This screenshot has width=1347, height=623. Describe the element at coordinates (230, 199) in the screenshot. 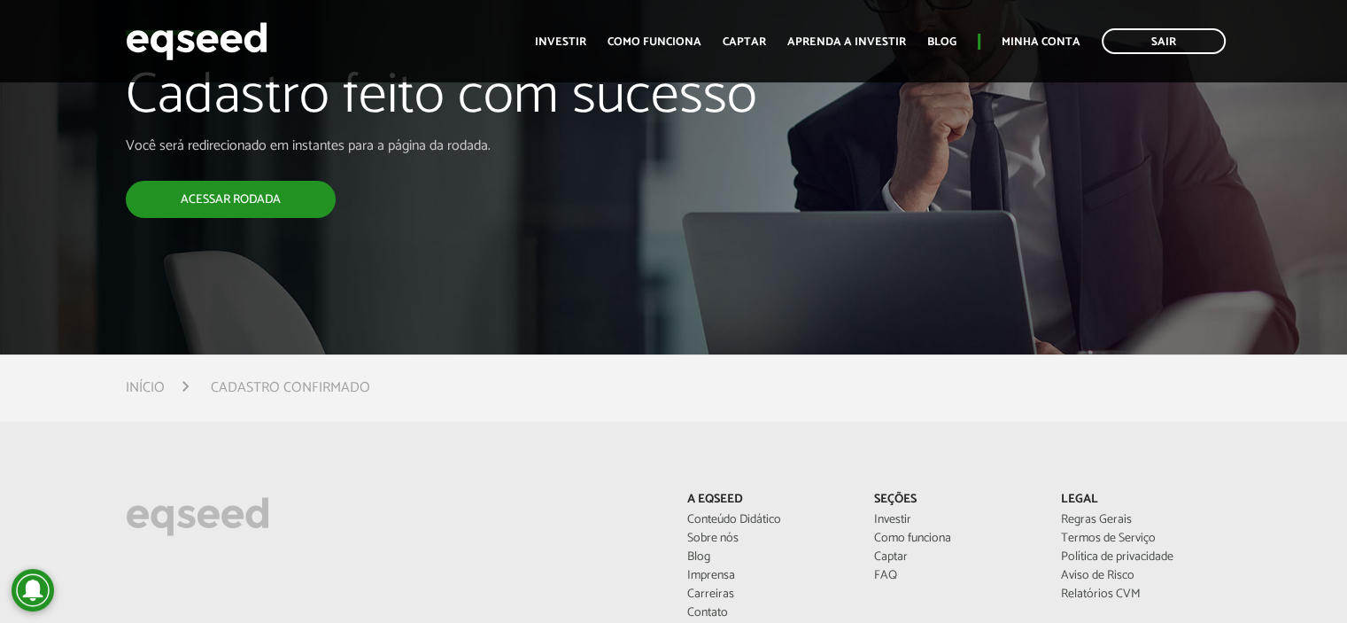

I see `a: Acessar rodada` at that location.